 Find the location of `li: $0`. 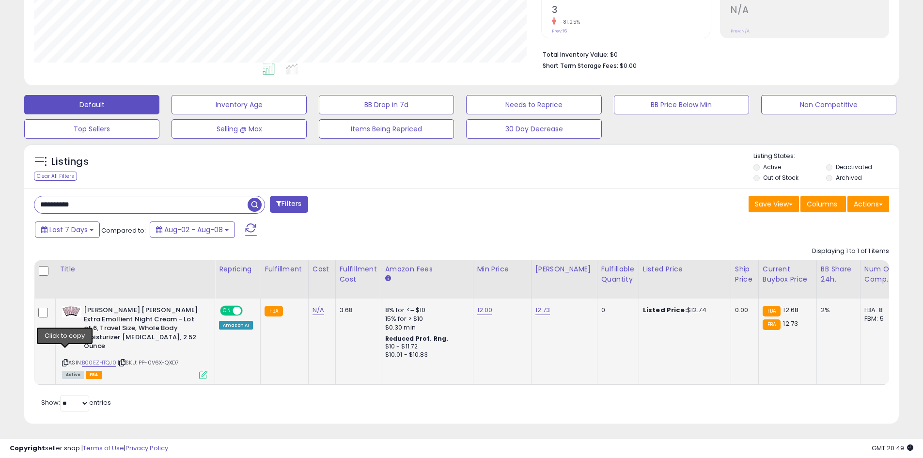

li: $0 is located at coordinates (712, 54).